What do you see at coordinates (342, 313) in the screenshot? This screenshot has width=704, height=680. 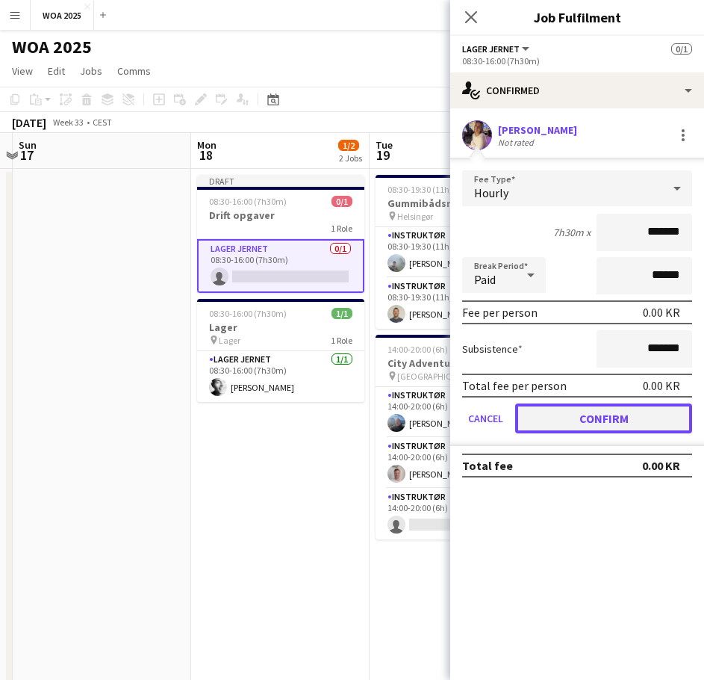 I see `span: 1/1` at bounding box center [342, 313].